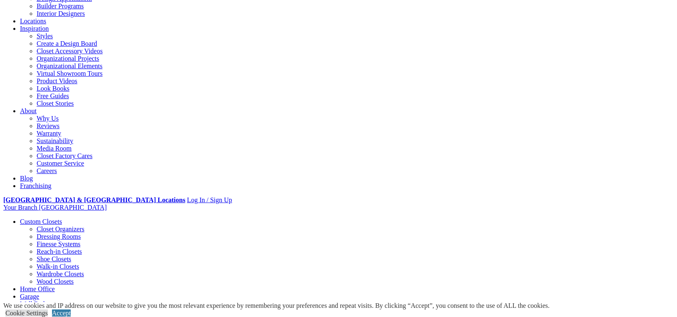  Describe the element at coordinates (55, 141) in the screenshot. I see `a: Sustainability` at that location.